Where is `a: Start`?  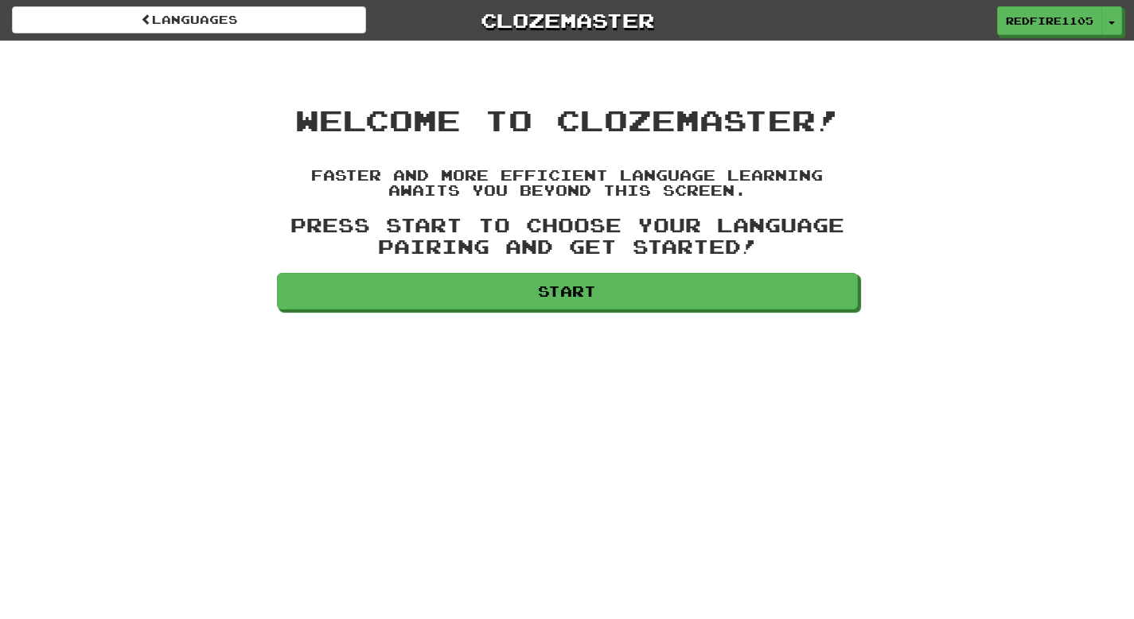 a: Start is located at coordinates (567, 291).